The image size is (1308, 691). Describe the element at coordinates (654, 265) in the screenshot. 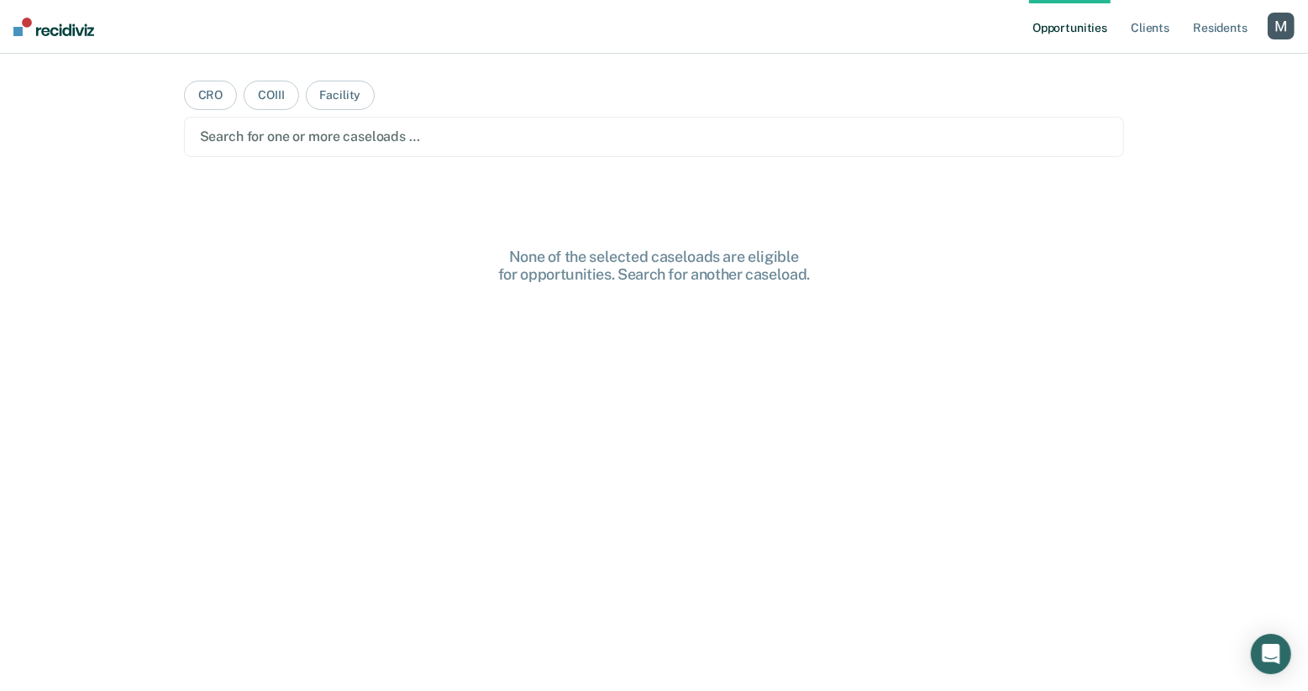

I see `div: None of the selected caseloads are eligible for opportunities. Search for another caseload.` at that location.